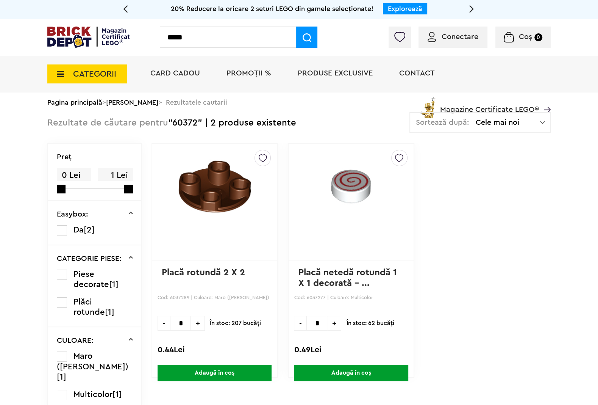 This screenshot has height=405, width=598. I want to click on a: Card Cadou, so click(175, 73).